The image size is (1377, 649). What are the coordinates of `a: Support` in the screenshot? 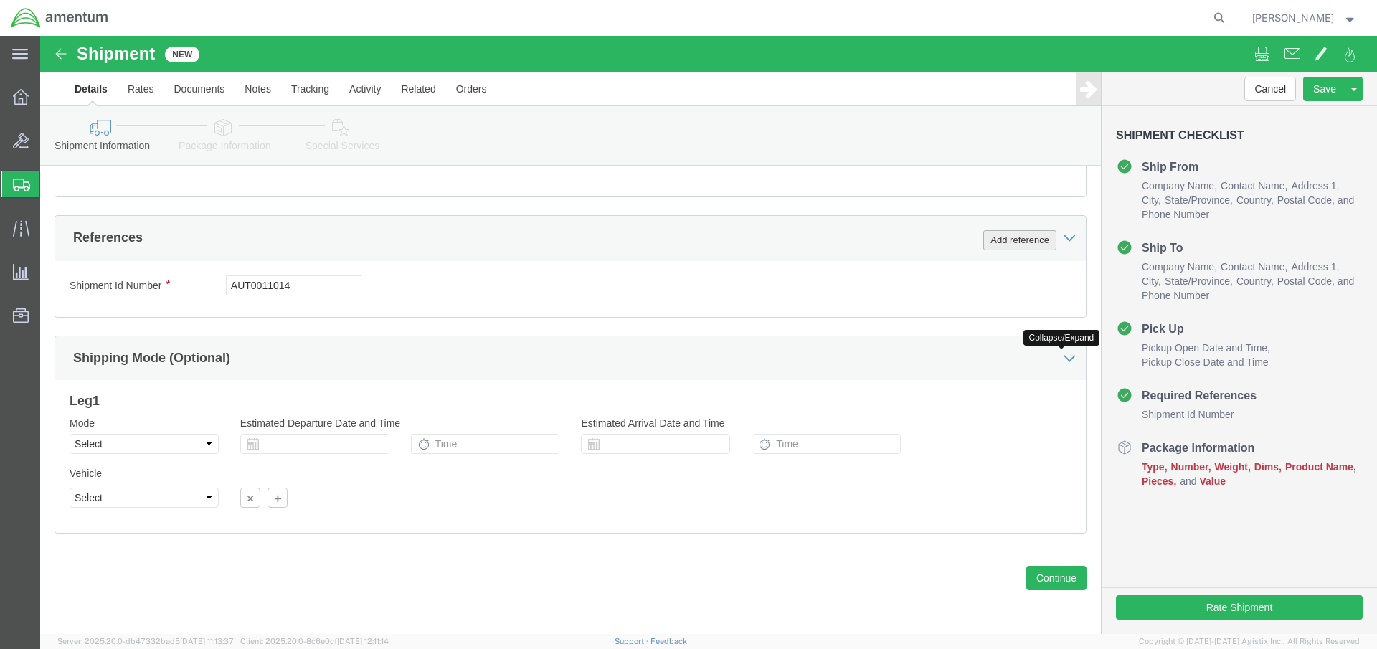 It's located at (632, 641).